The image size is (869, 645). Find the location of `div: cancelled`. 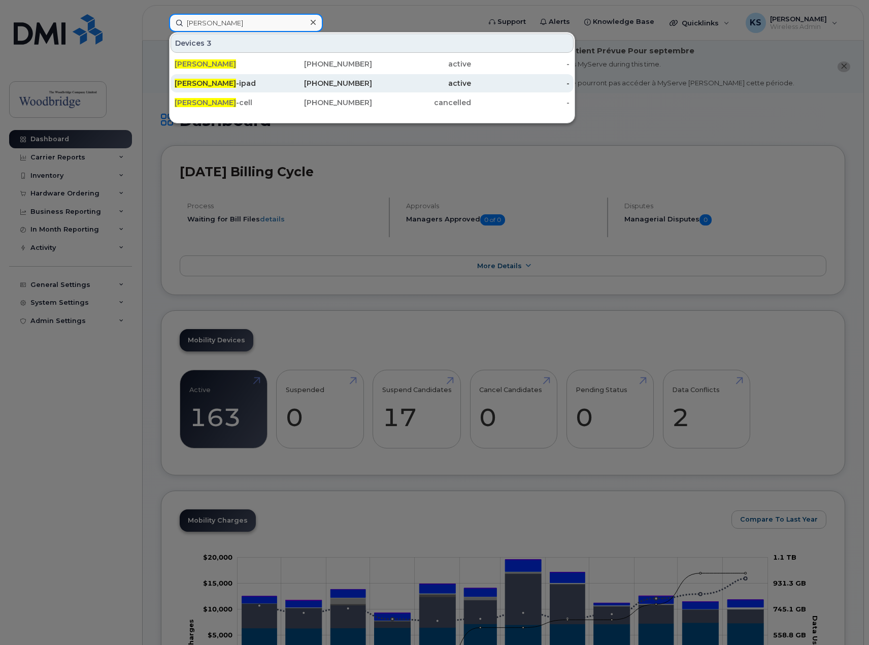

div: cancelled is located at coordinates (422, 103).